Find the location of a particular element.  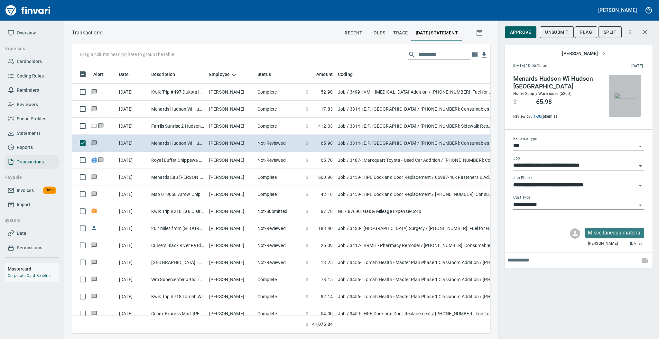

span: 82.14 is located at coordinates (327, 297).